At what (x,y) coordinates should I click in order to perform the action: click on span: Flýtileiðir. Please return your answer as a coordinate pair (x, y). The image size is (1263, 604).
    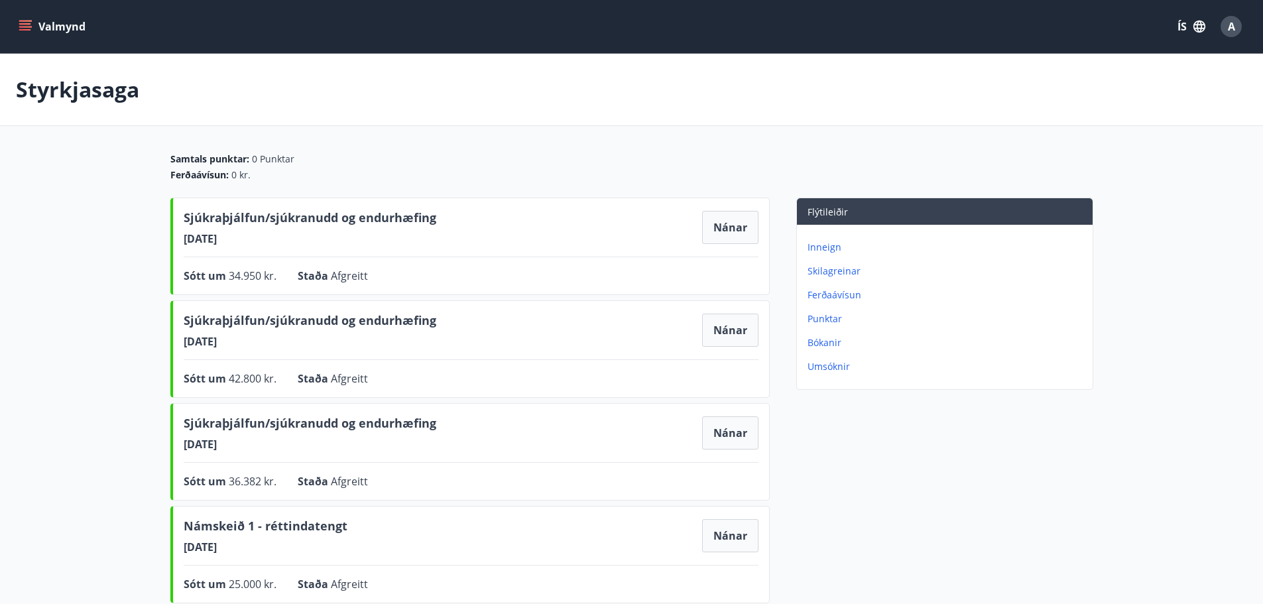
    Looking at the image, I should click on (827, 211).